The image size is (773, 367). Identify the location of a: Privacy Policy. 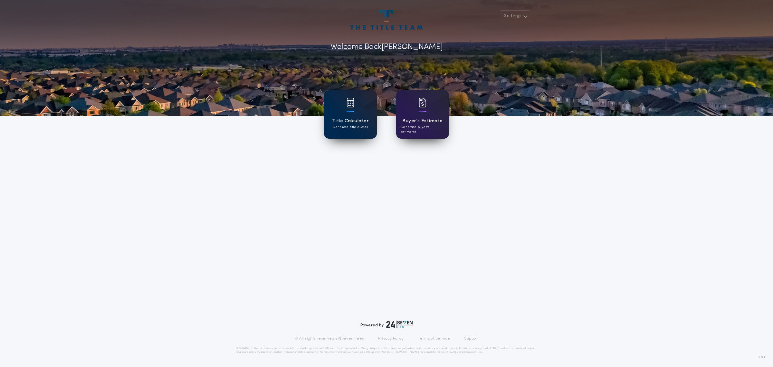
(391, 338).